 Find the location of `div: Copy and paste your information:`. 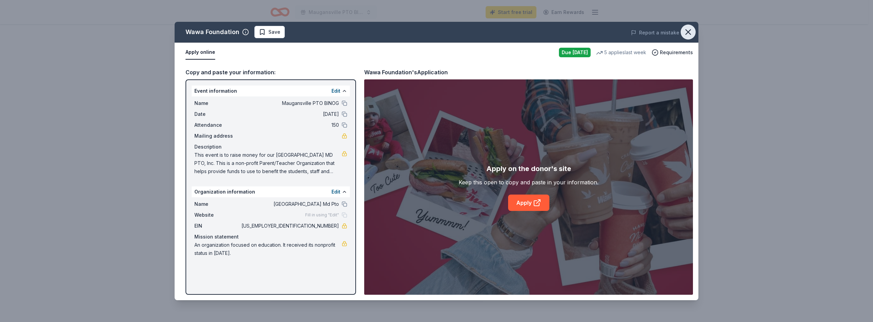

div: Copy and paste your information: is located at coordinates (271, 72).